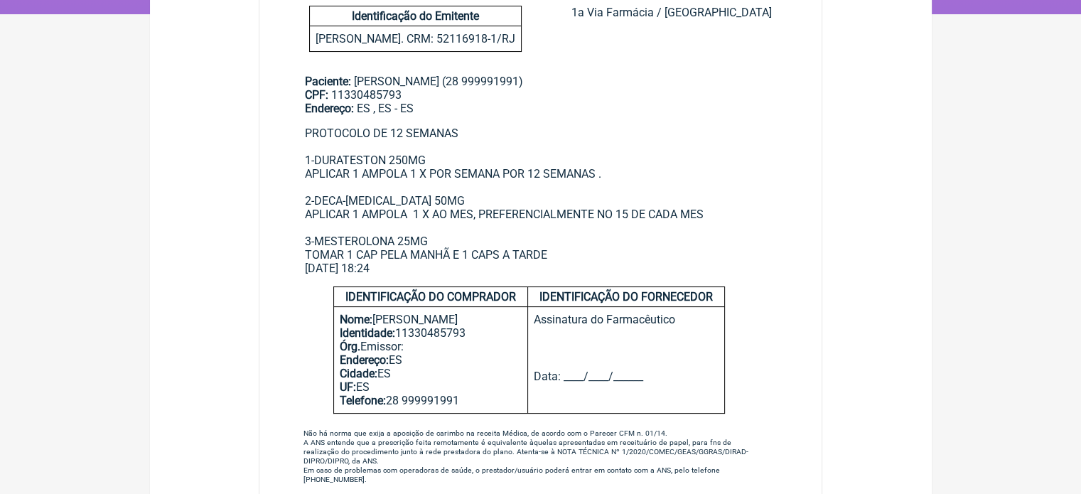 This screenshot has height=494, width=1081. I want to click on h4: IDENTIFICAÇÃO DO COMPRADOR, so click(431, 297).